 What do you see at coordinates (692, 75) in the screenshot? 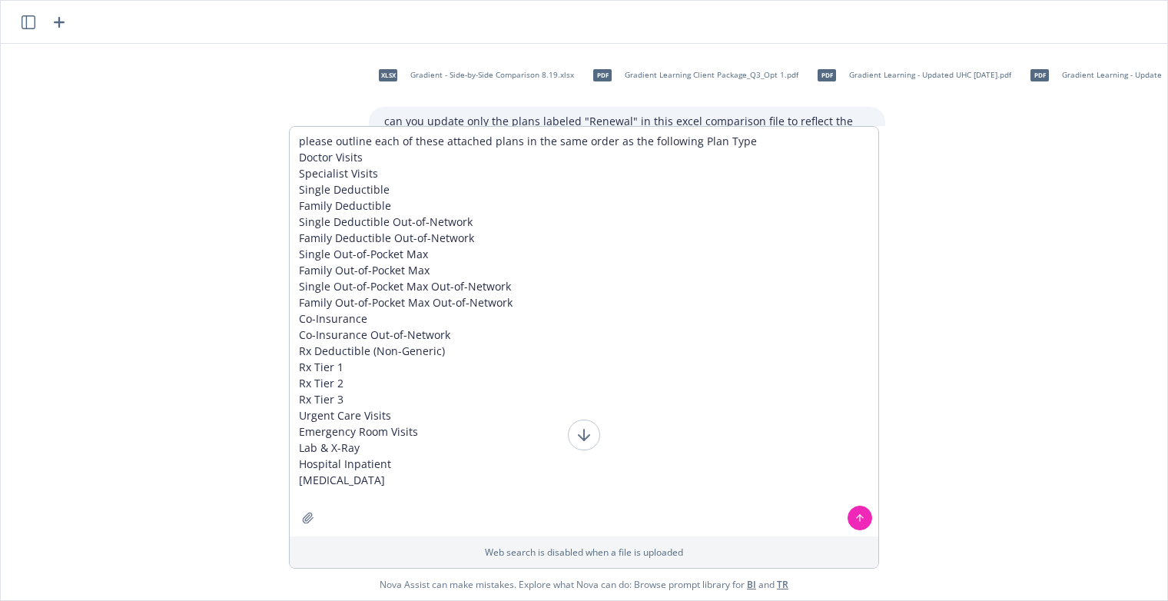
I see `div: pdfGradient Learning Client Package_Q3_Opt 1.pdf` at bounding box center [692, 75].